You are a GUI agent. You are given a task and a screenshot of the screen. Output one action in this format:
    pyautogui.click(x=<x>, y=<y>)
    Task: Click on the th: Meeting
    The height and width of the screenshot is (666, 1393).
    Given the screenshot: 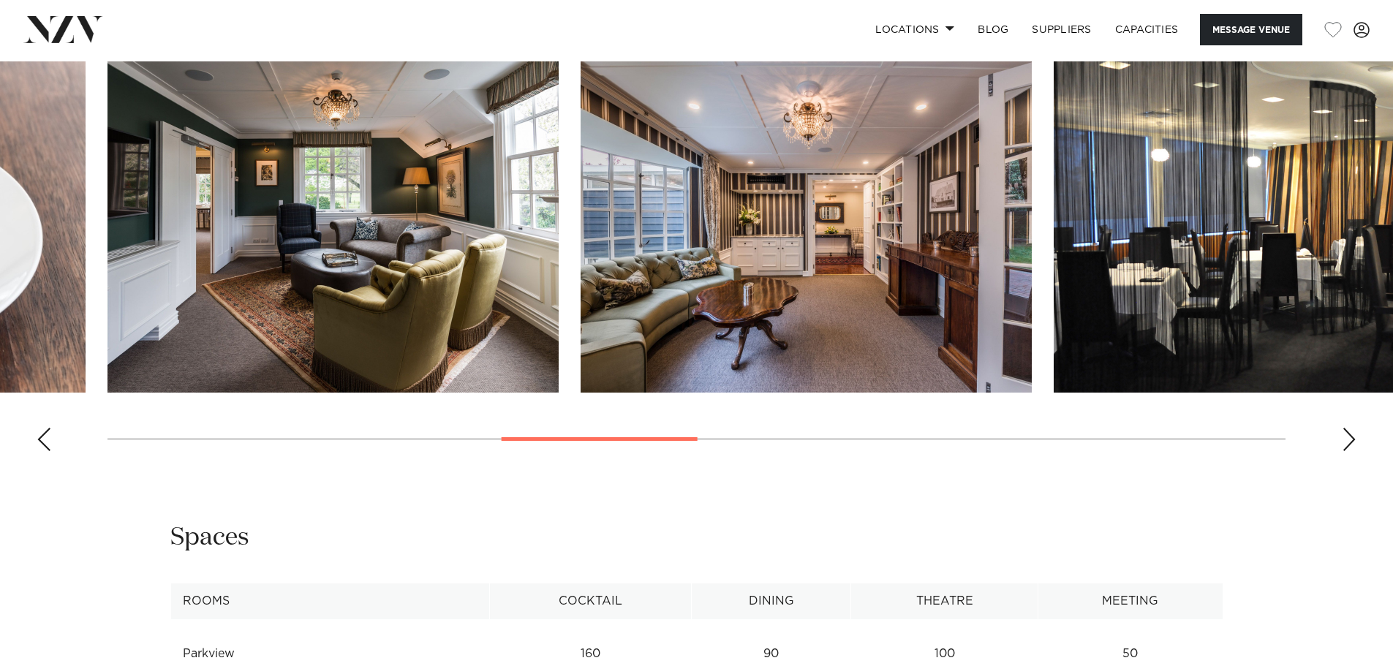 What is the action you would take?
    pyautogui.click(x=1129, y=601)
    